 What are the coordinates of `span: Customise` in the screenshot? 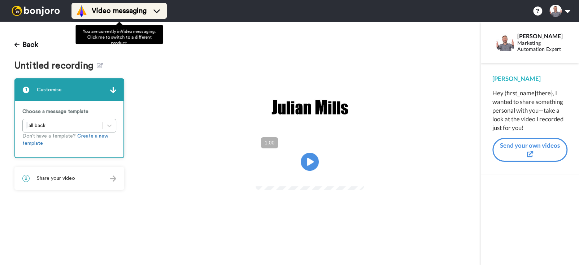 It's located at (49, 90).